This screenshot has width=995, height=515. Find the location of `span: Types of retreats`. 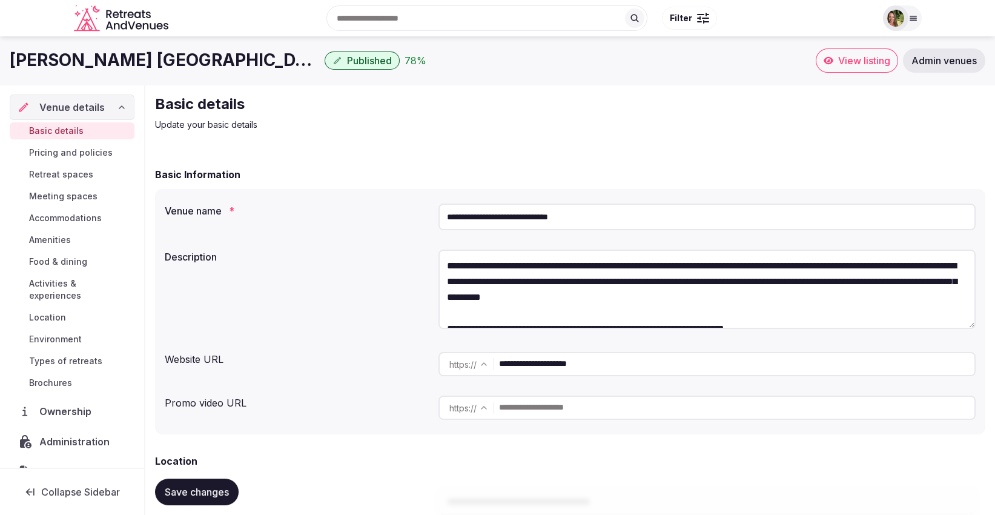

span: Types of retreats is located at coordinates (65, 361).